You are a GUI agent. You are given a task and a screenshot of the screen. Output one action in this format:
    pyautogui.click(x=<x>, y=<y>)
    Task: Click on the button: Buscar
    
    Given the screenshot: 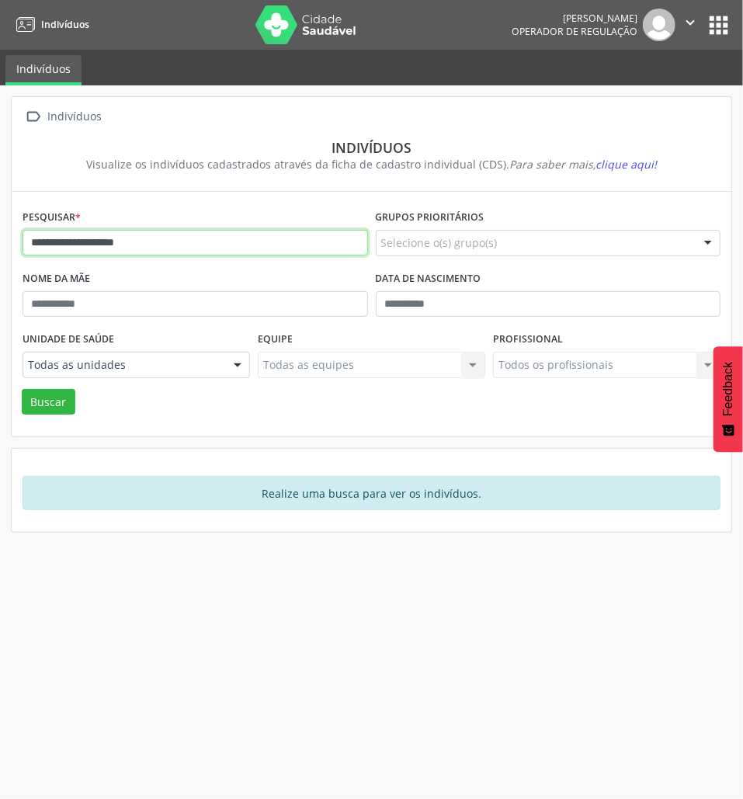 What is the action you would take?
    pyautogui.click(x=48, y=402)
    